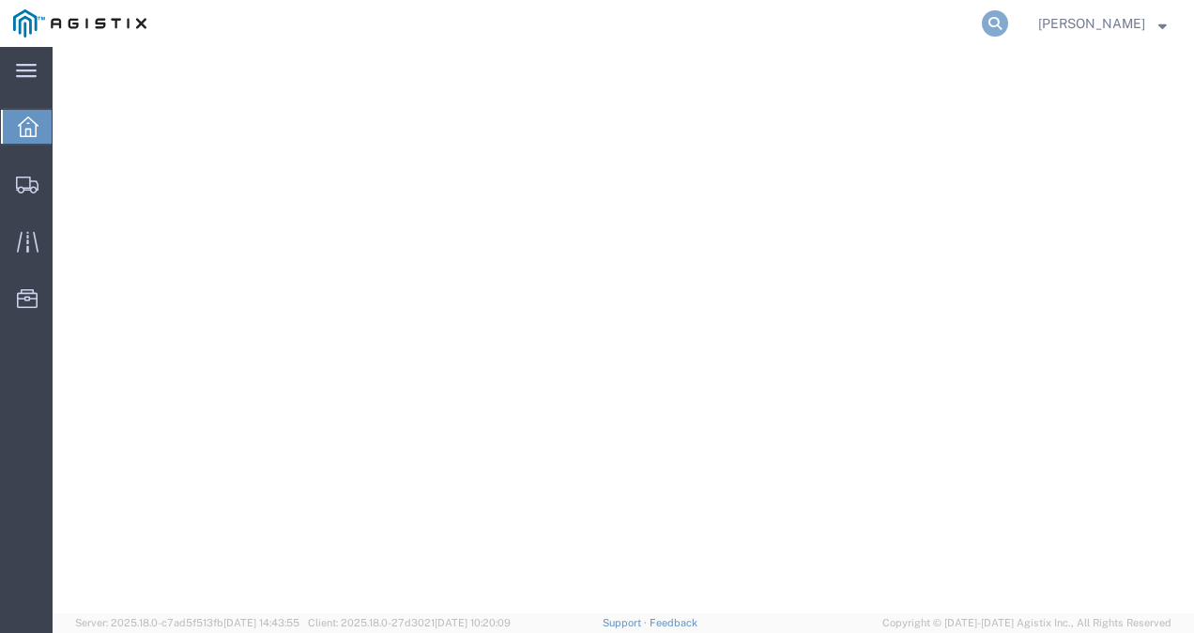 The height and width of the screenshot is (633, 1194). What do you see at coordinates (1091, 23) in the screenshot?
I see `span: Nathan Seeley` at bounding box center [1091, 23].